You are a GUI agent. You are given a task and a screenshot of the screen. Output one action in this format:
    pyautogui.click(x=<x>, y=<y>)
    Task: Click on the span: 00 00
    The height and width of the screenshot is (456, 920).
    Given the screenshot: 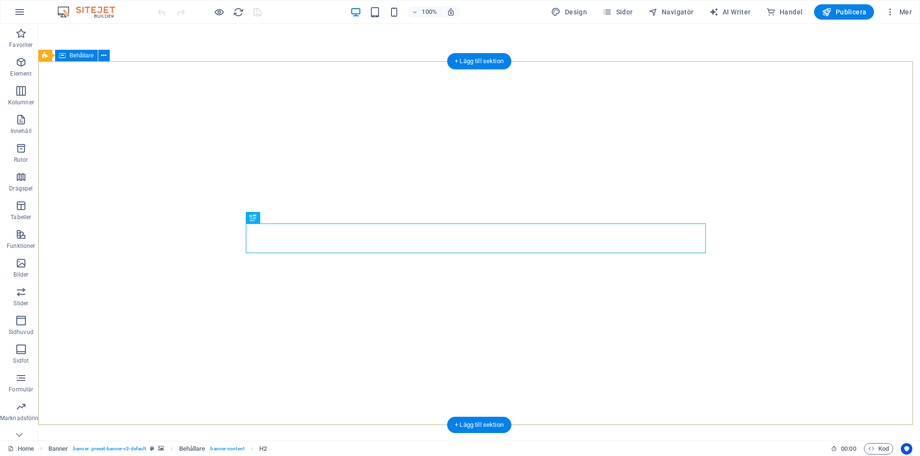 What is the action you would take?
    pyautogui.click(x=848, y=449)
    